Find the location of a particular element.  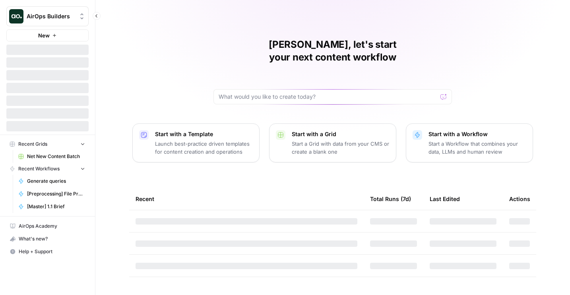

button: New is located at coordinates (47, 35).